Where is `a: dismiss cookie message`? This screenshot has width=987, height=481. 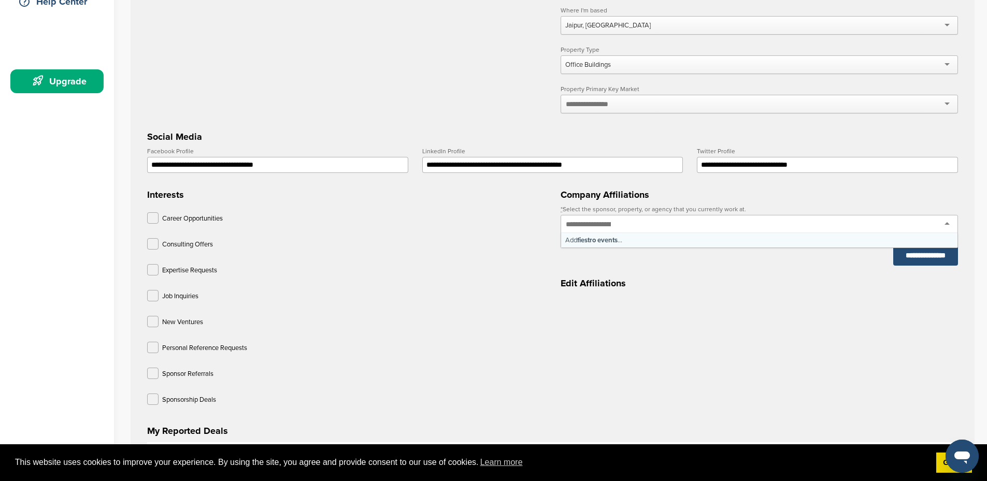
a: dismiss cookie message is located at coordinates (954, 463).